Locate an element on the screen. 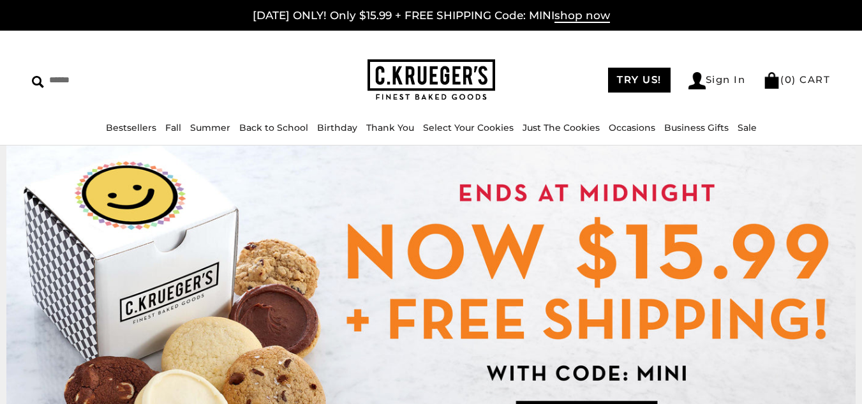  img: Search is located at coordinates (38, 82).